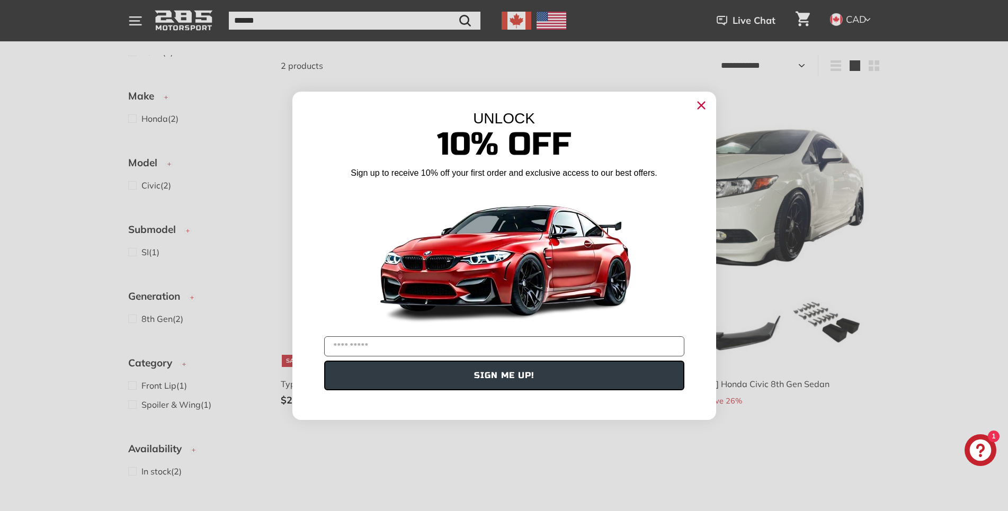 The width and height of the screenshot is (1008, 511). What do you see at coordinates (701, 105) in the screenshot?
I see `button: Close dialog` at bounding box center [701, 105].